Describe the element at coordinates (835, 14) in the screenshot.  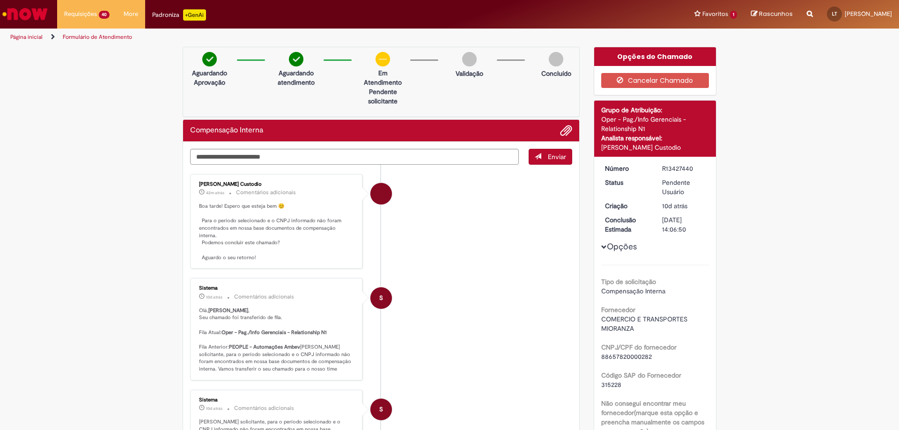
I see `span: LT` at that location.